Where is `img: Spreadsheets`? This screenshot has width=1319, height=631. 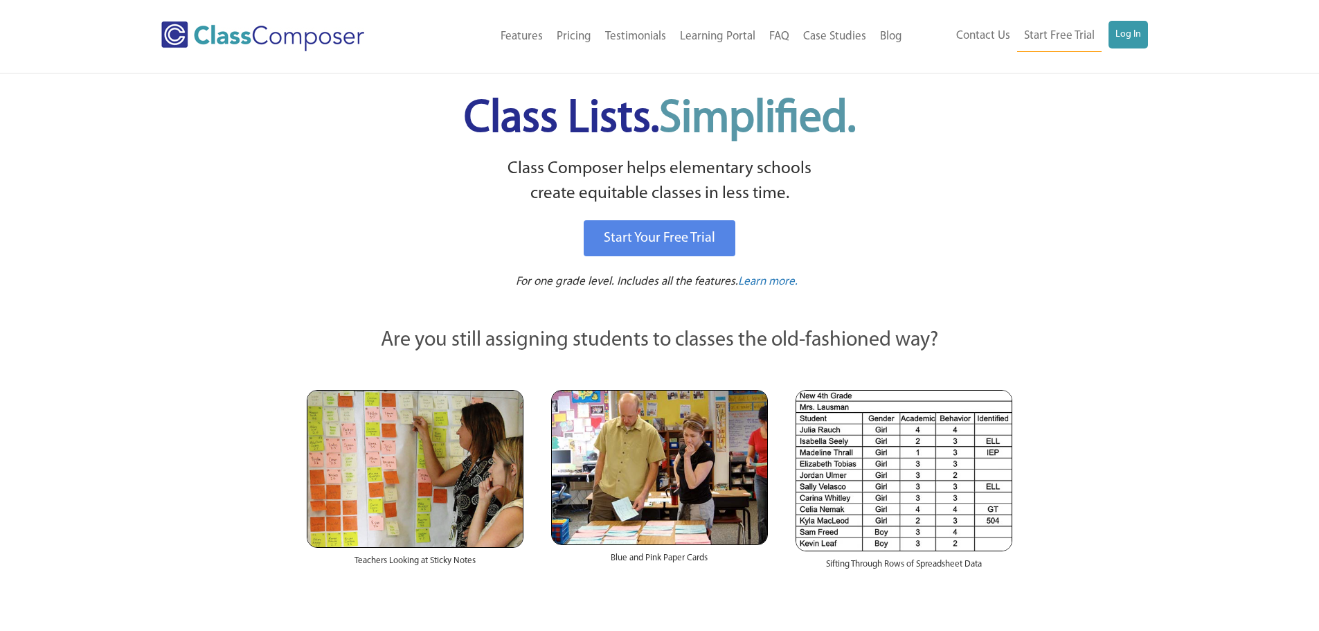
img: Spreadsheets is located at coordinates (903, 470).